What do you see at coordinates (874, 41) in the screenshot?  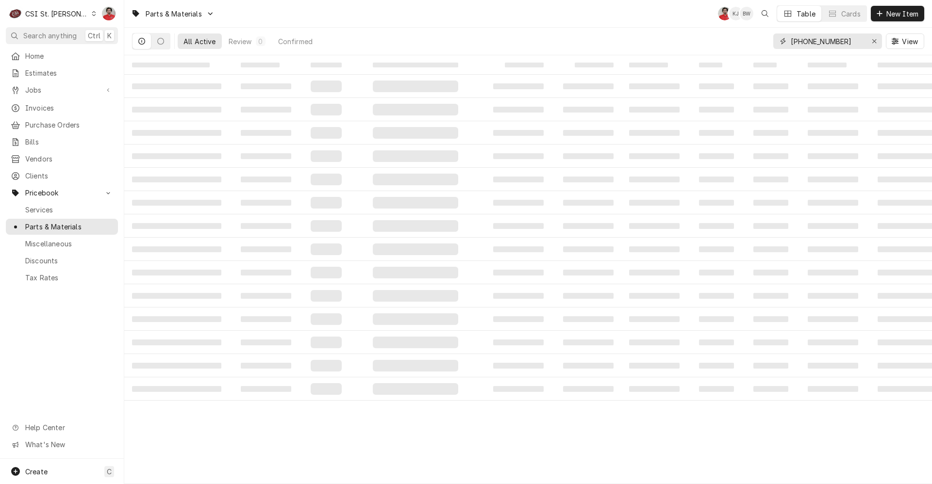 I see `button: Erase input` at bounding box center [874, 41].